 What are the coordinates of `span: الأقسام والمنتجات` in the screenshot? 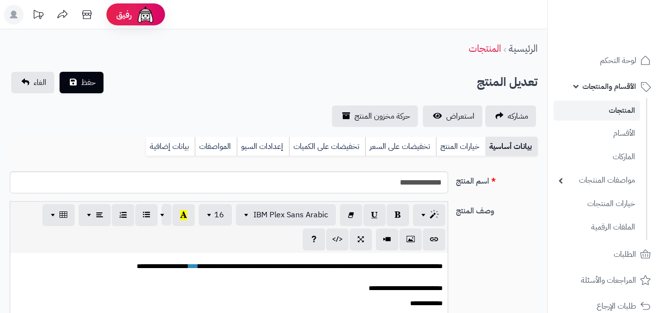 It's located at (609, 86).